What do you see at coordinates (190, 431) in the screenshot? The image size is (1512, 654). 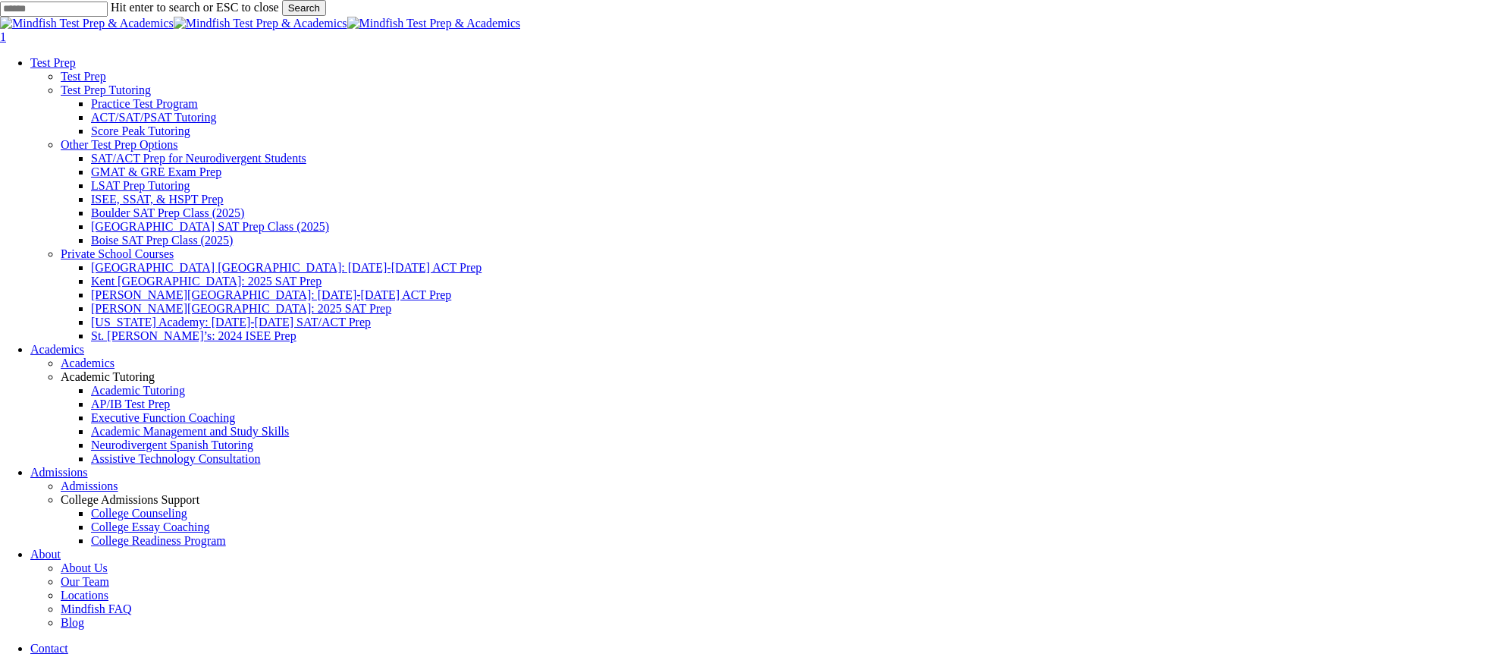 I see `span: Academic Management and Study Skills` at bounding box center [190, 431].